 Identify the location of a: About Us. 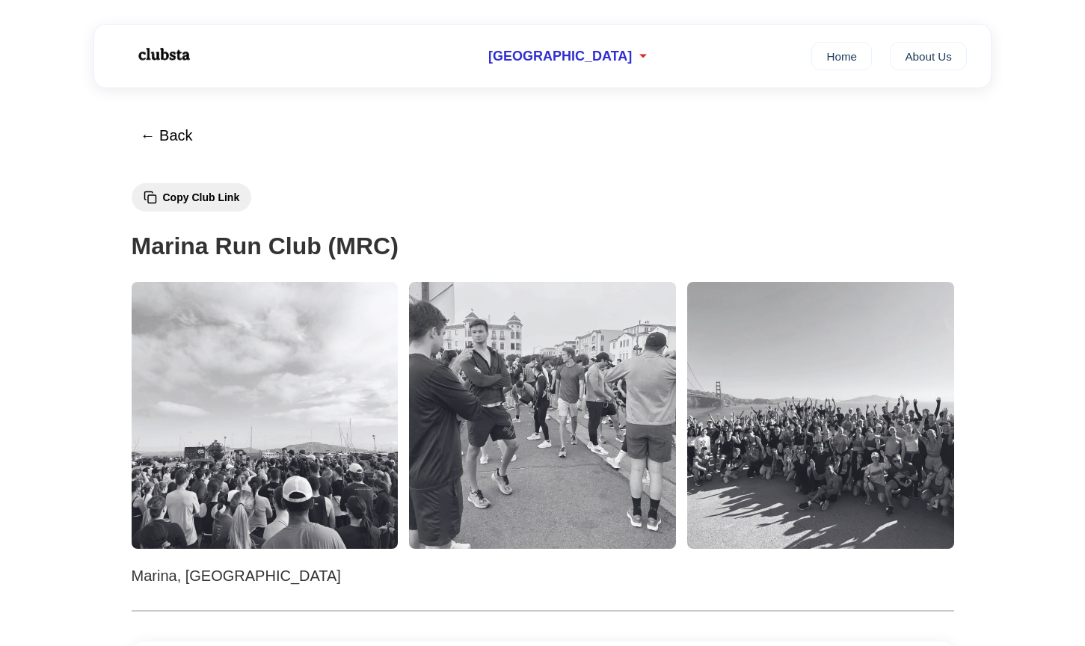
(928, 56).